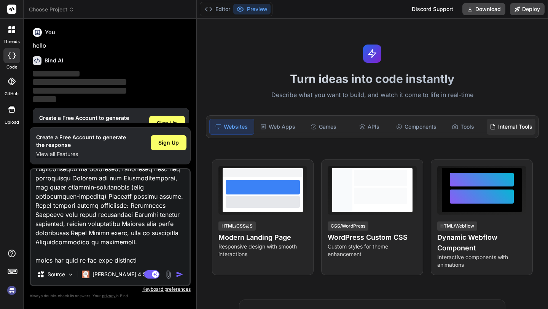 The height and width of the screenshot is (309, 548). What do you see at coordinates (482, 261) in the screenshot?
I see `p: Interactive components with animations` at bounding box center [482, 261].